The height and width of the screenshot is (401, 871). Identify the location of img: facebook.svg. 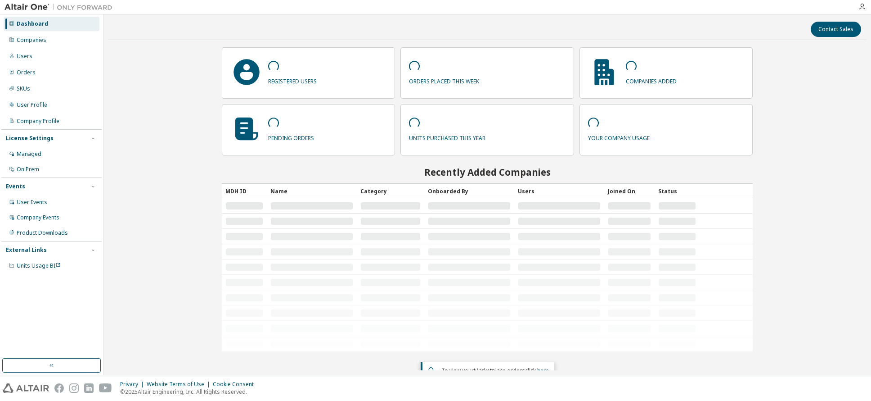
(59, 388).